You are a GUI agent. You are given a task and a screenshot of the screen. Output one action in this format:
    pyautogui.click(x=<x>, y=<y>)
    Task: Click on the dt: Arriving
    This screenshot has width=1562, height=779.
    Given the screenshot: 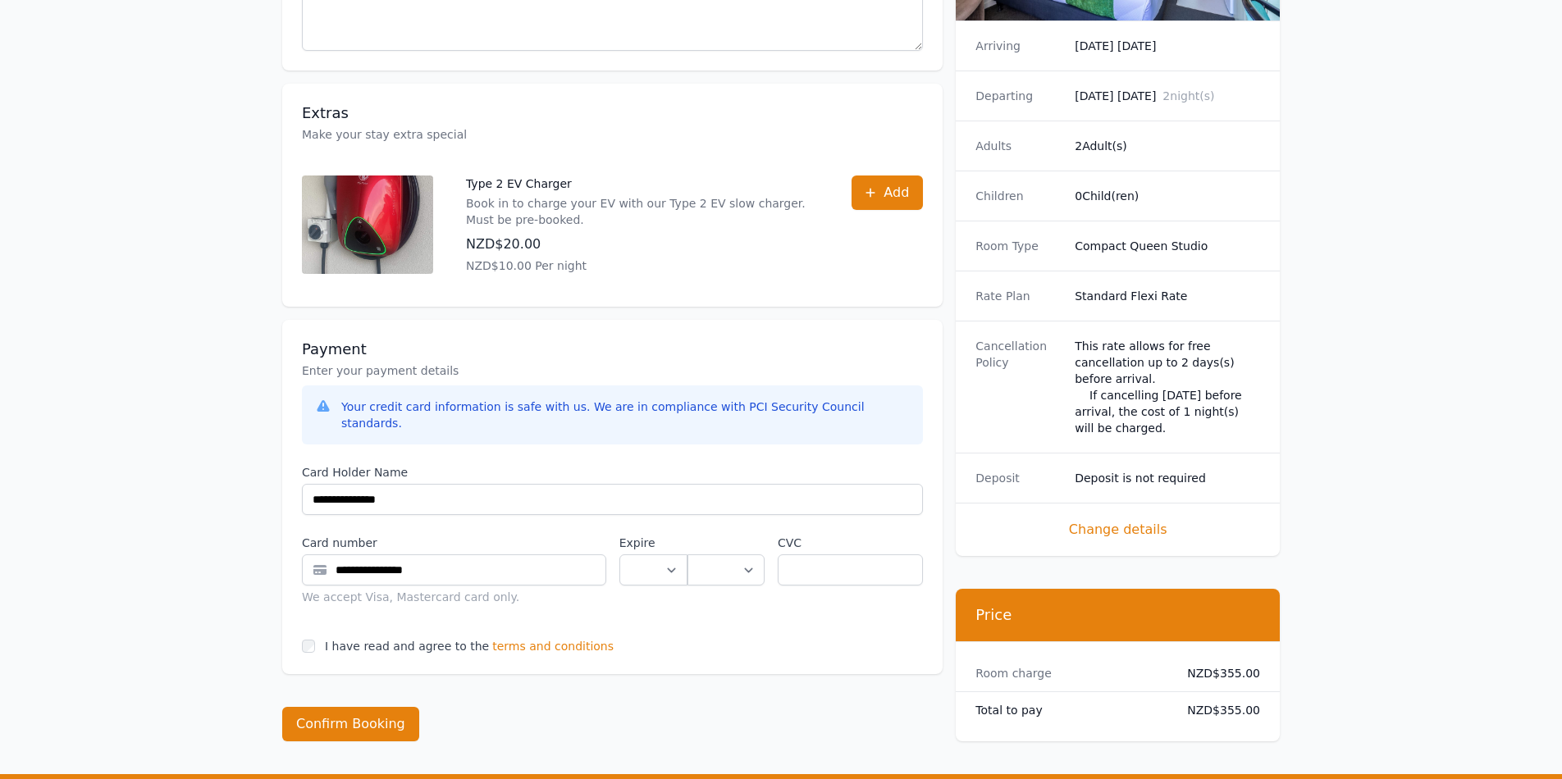 What is the action you would take?
    pyautogui.click(x=1018, y=46)
    